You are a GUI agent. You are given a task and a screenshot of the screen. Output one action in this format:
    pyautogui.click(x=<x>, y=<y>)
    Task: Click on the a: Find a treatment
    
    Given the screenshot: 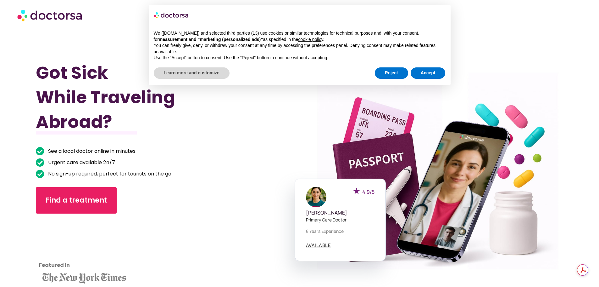 What is the action you would take?
    pyautogui.click(x=76, y=200)
    